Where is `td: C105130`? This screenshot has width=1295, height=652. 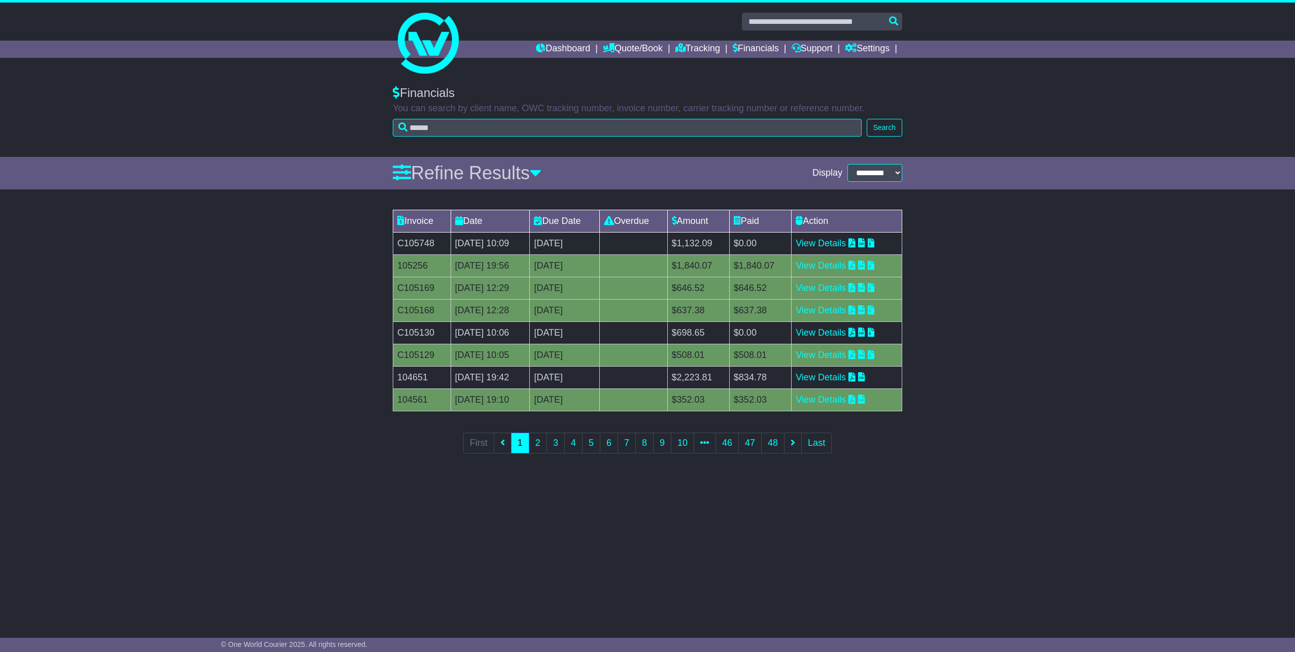
td: C105130 is located at coordinates (422, 332).